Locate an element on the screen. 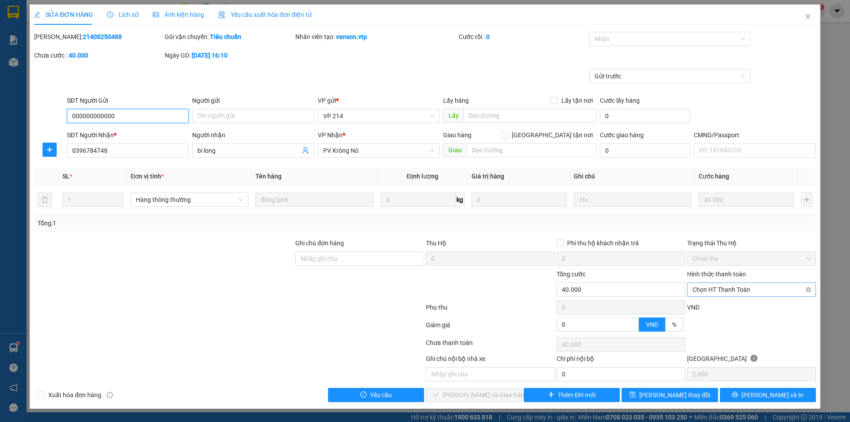 The width and height of the screenshot is (850, 422). span: Giá trị hàng is located at coordinates (488, 176).